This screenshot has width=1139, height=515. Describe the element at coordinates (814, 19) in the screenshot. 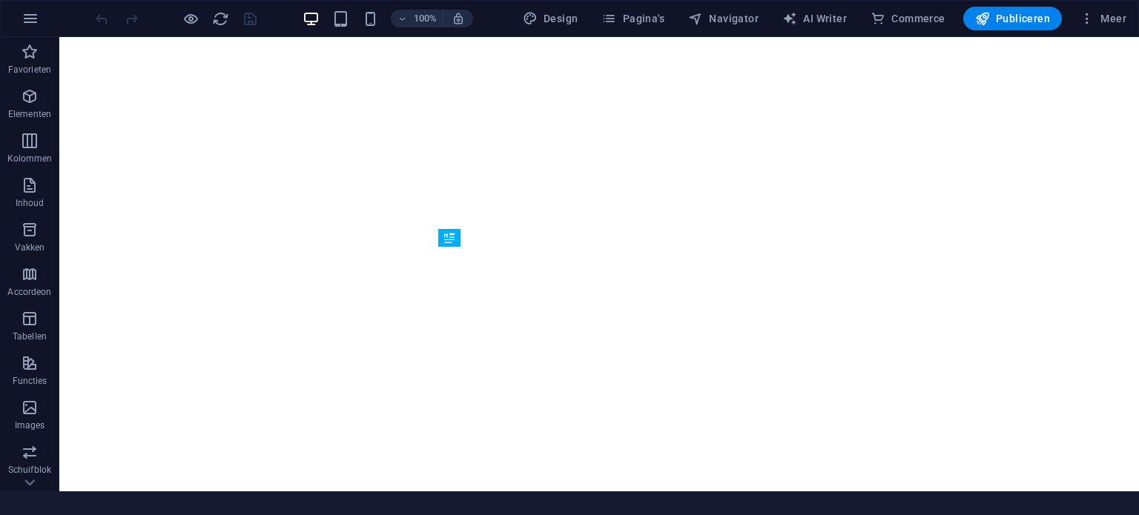

I see `span: AI Writer` at that location.